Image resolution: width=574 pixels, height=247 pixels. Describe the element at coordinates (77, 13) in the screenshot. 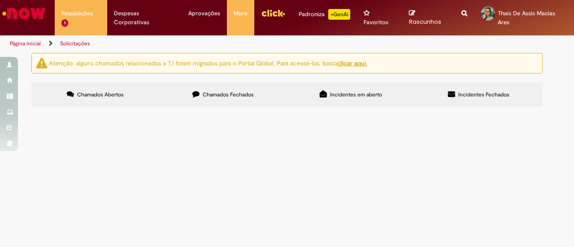

I see `span: Requisições` at that location.